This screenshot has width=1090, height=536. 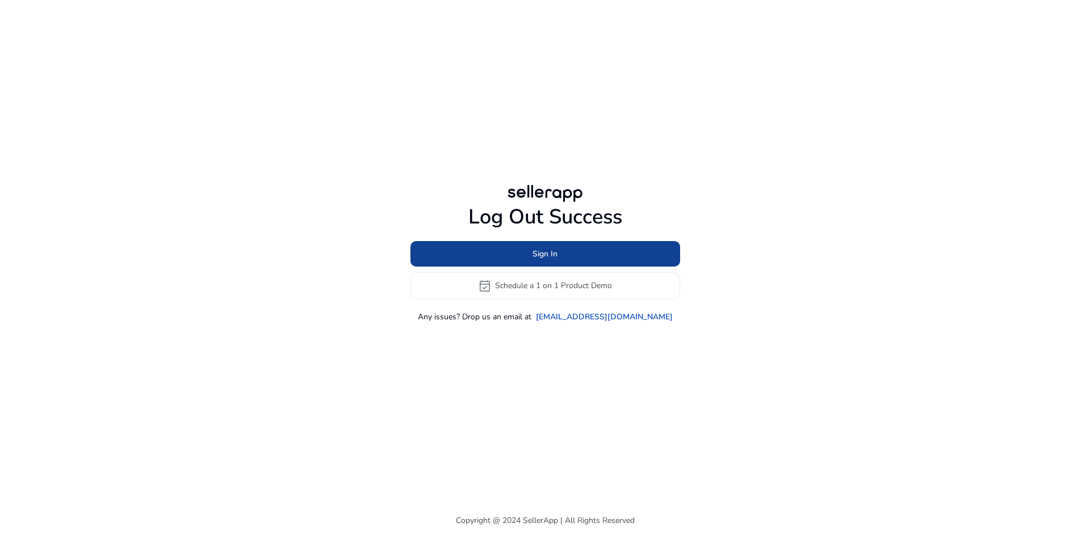 What do you see at coordinates (545, 254) in the screenshot?
I see `span: Sign In` at bounding box center [545, 254].